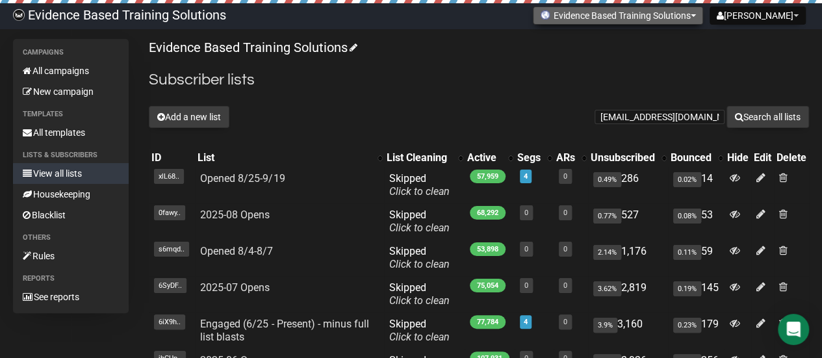 The height and width of the screenshot is (358, 822). I want to click on span: 2.14%, so click(607, 252).